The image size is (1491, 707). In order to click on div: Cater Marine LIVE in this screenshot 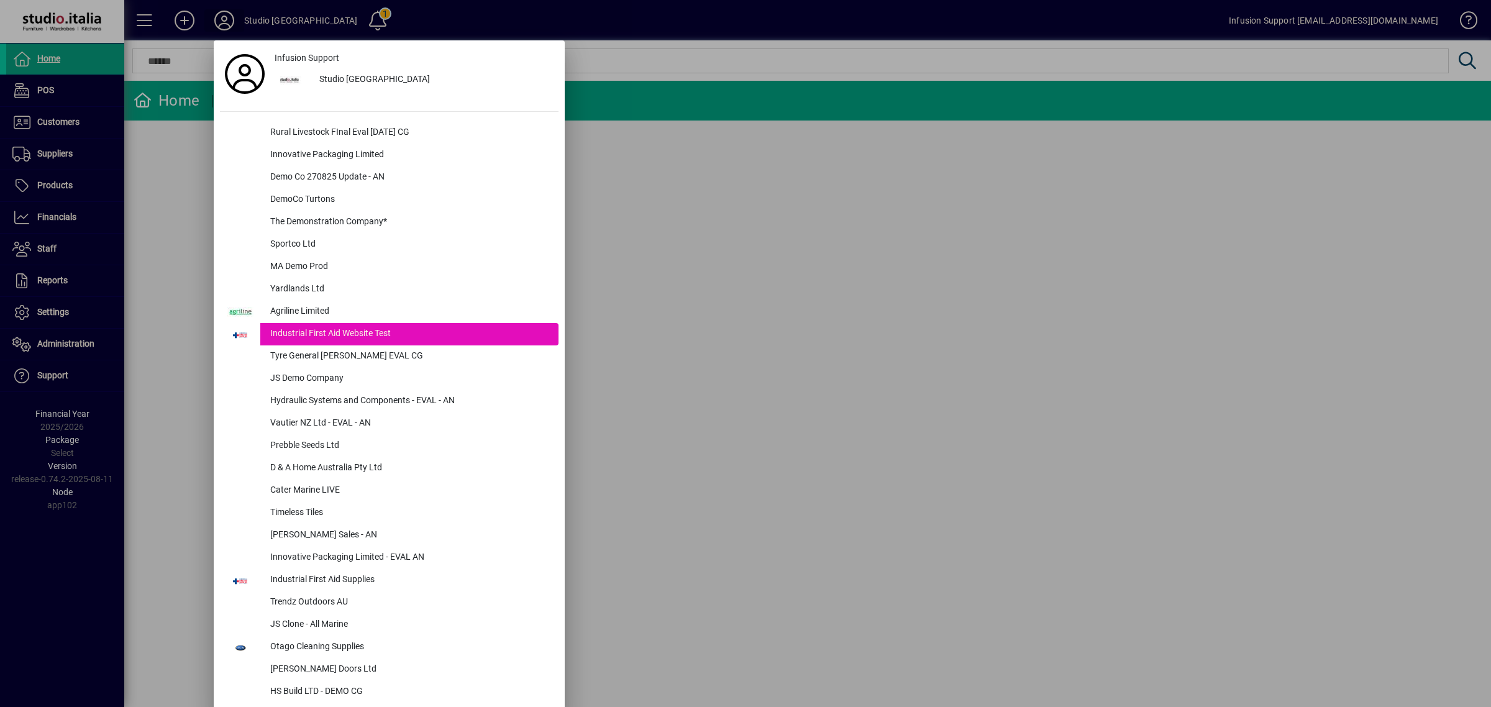, I will do `click(409, 491)`.